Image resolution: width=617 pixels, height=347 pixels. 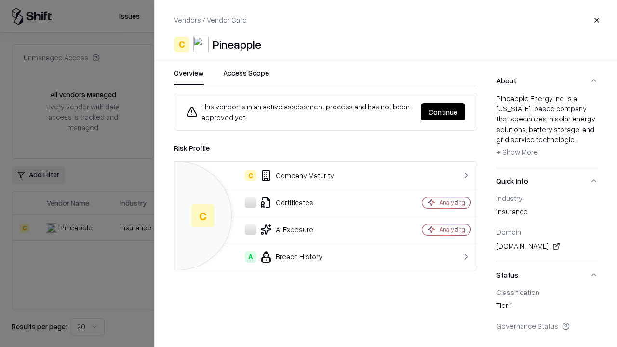 What do you see at coordinates (547, 307) in the screenshot?
I see `div: Tier 1` at bounding box center [547, 307].